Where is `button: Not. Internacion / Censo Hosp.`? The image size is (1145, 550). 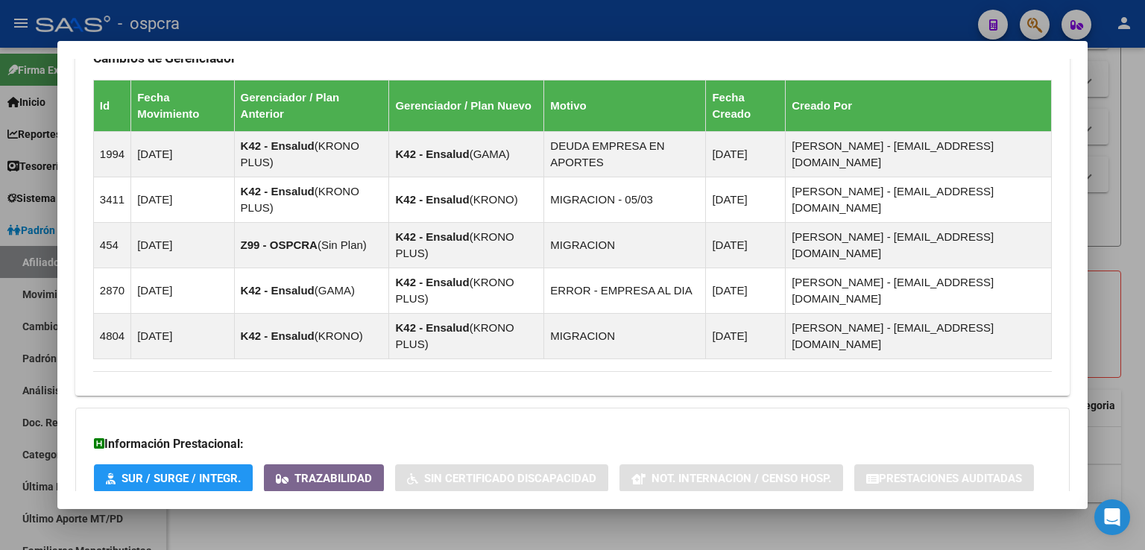
button: Not. Internacion / Censo Hosp. is located at coordinates (731, 478).